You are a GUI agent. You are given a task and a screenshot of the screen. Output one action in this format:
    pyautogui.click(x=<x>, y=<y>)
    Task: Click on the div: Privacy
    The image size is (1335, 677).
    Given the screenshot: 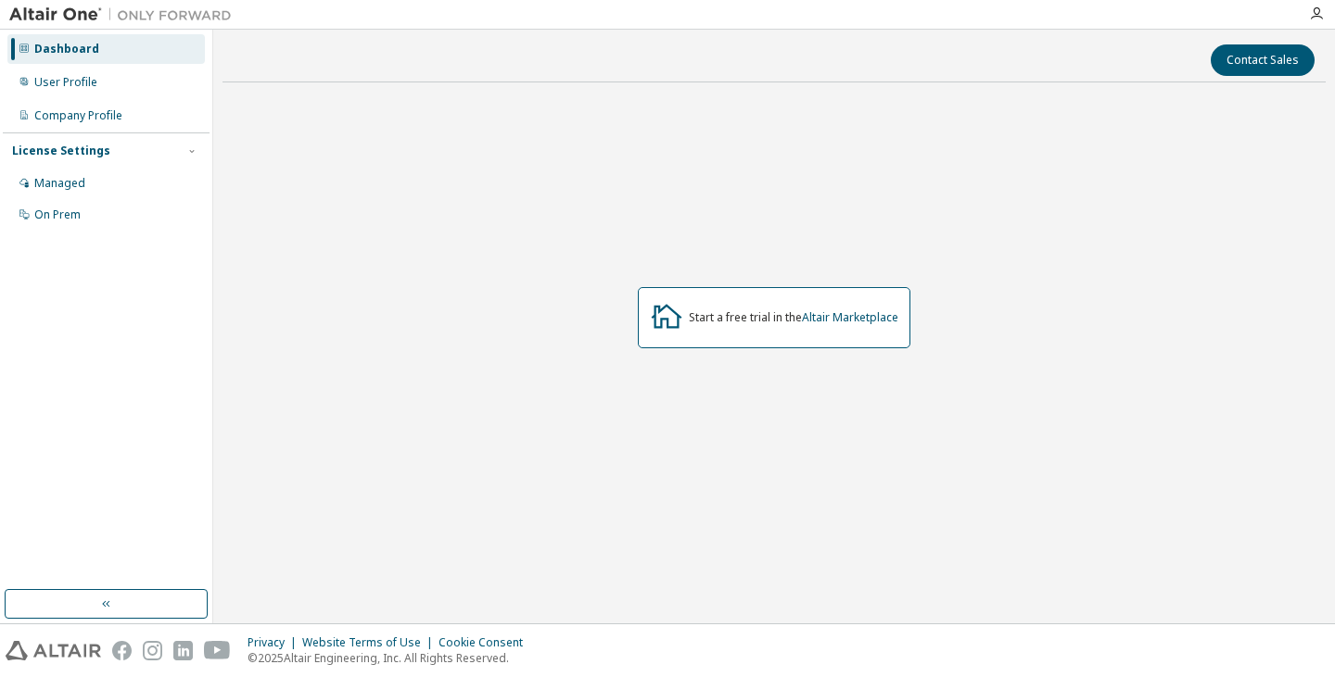 What is the action you would take?
    pyautogui.click(x=274, y=643)
    